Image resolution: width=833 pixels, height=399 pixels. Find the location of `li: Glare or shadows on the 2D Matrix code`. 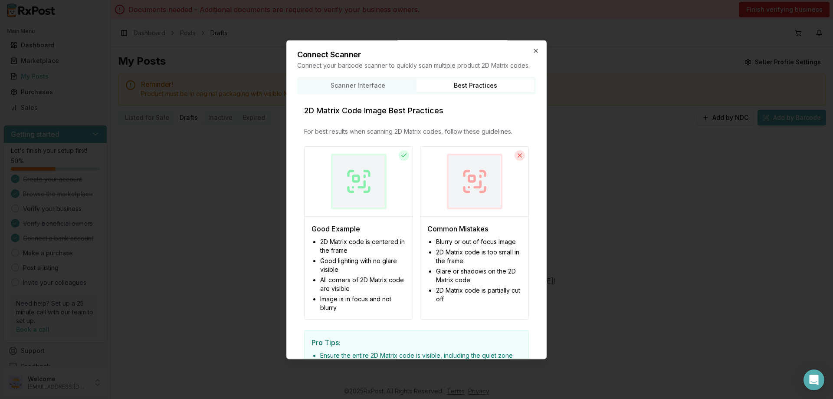

li: Glare or shadows on the 2D Matrix code is located at coordinates (479, 276).